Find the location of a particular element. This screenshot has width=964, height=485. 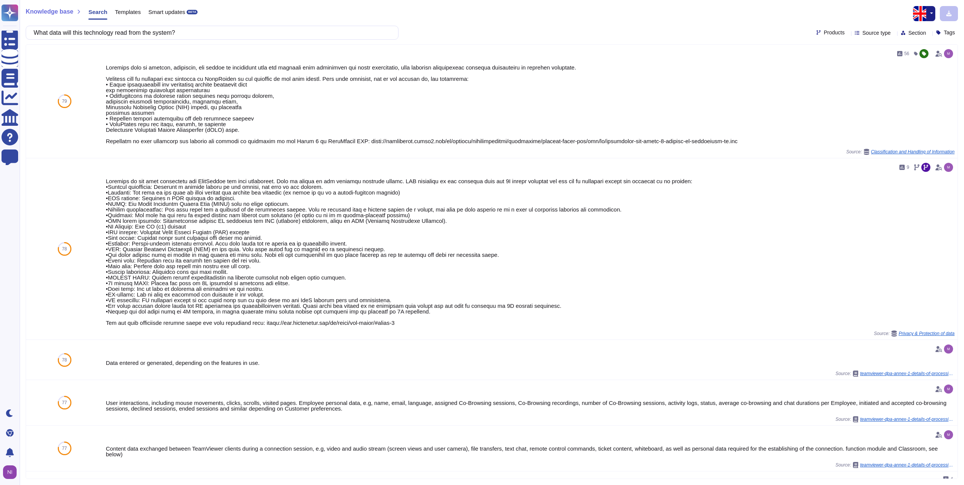

div: BETA is located at coordinates (192, 12).